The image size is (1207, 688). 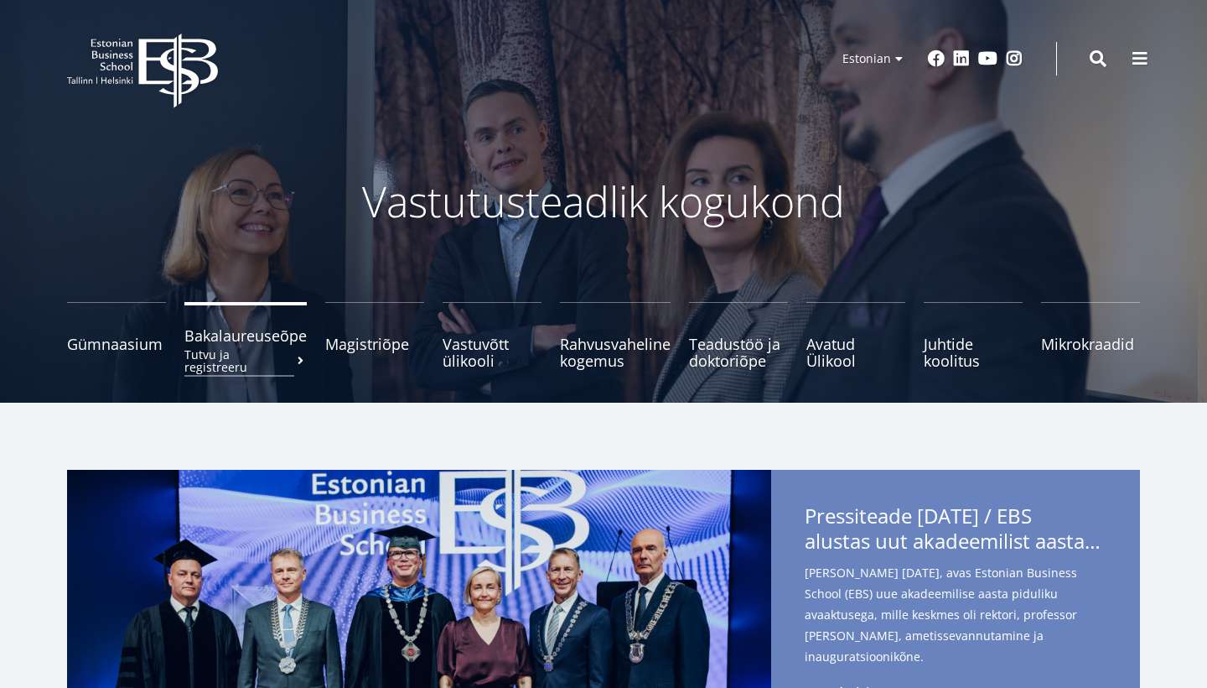 I want to click on a: Teadustöö ja doktoriõpe, so click(x=739, y=335).